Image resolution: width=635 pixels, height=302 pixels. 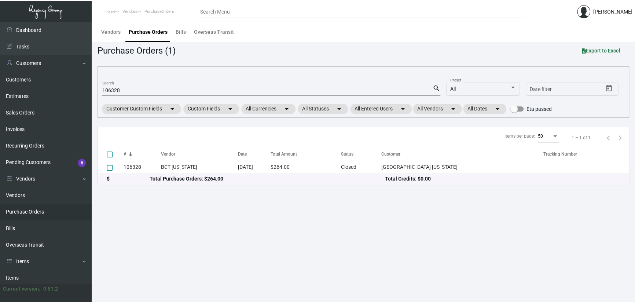 What do you see at coordinates (361, 167) in the screenshot?
I see `td: Closed` at bounding box center [361, 167].